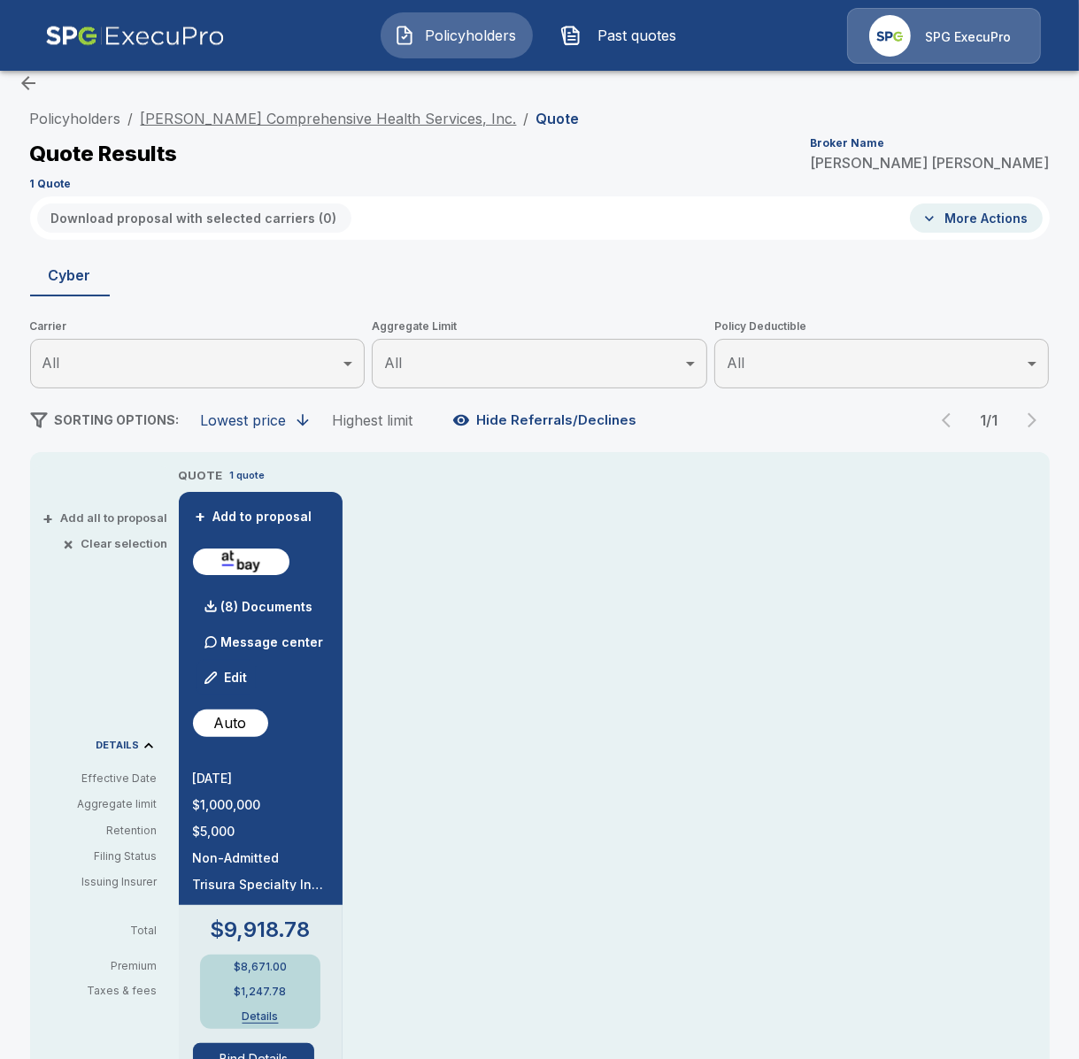 This screenshot has width=1079, height=1059. What do you see at coordinates (546, 420) in the screenshot?
I see `button: Hide Referrals/Declines` at bounding box center [546, 420].